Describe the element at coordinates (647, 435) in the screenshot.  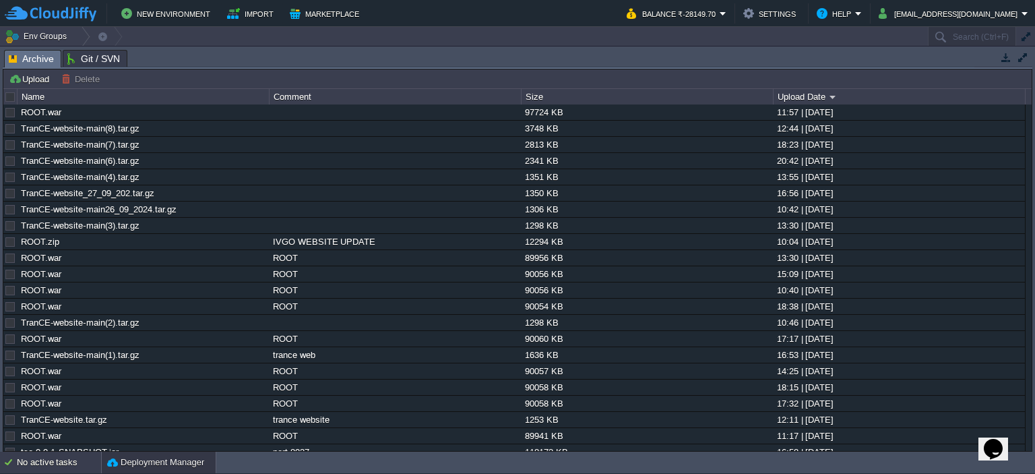
I see `div: 89941 KB` at that location.